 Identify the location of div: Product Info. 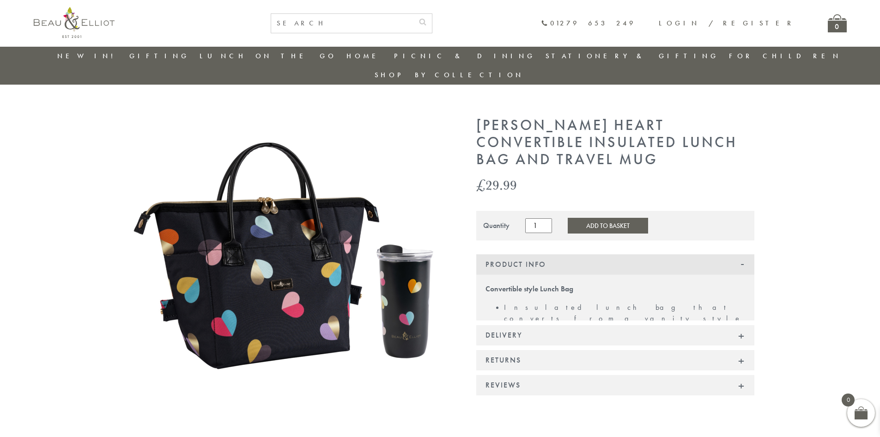
(615, 264).